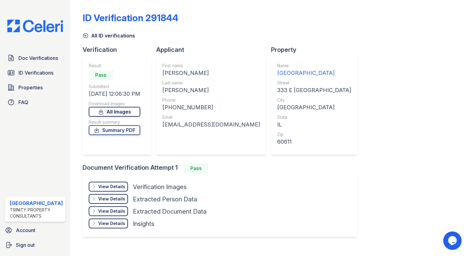  What do you see at coordinates (38, 58) in the screenshot?
I see `span: Doc Verifications` at bounding box center [38, 58].